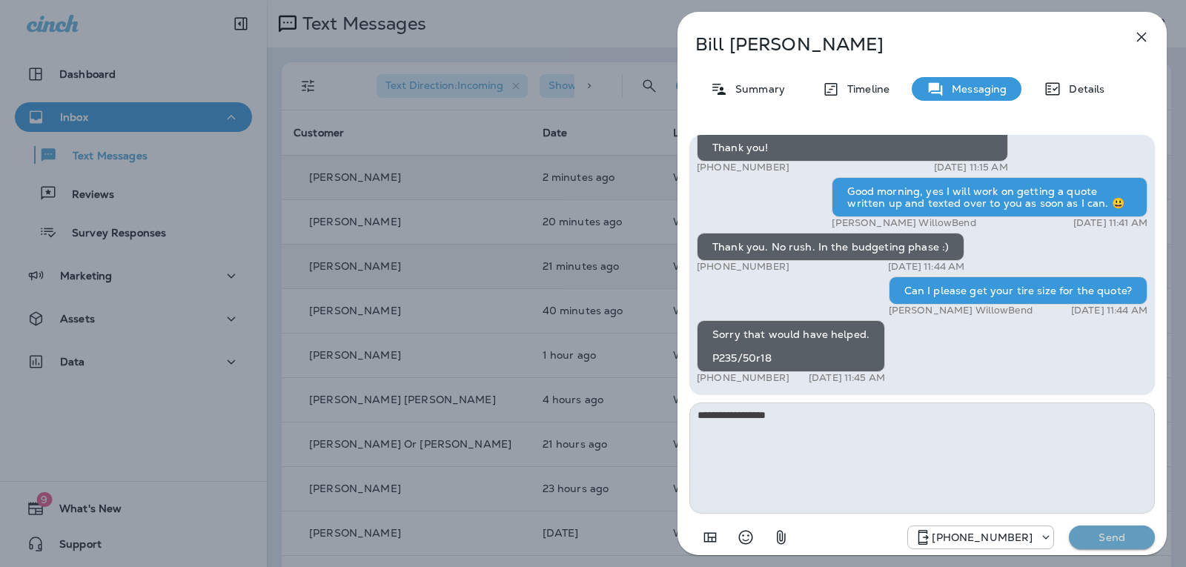 The image size is (1186, 567). Describe the element at coordinates (864, 89) in the screenshot. I see `p: Timeline` at that location.